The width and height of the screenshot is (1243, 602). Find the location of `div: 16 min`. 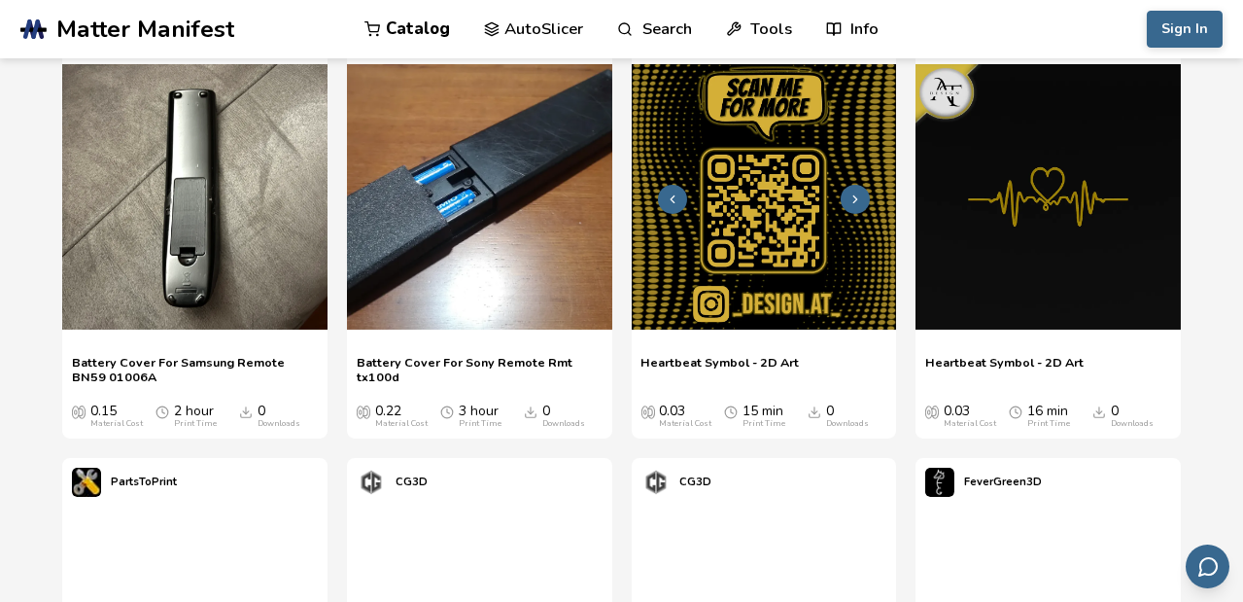

div: 16 min is located at coordinates (1049, 416).